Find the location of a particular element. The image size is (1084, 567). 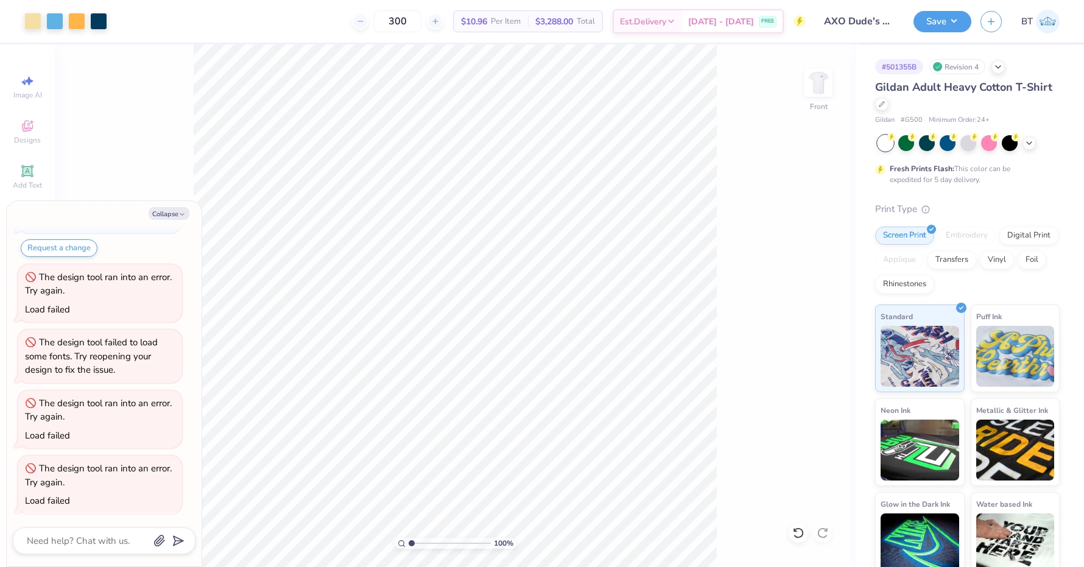

div: Vinyl is located at coordinates (997, 260).